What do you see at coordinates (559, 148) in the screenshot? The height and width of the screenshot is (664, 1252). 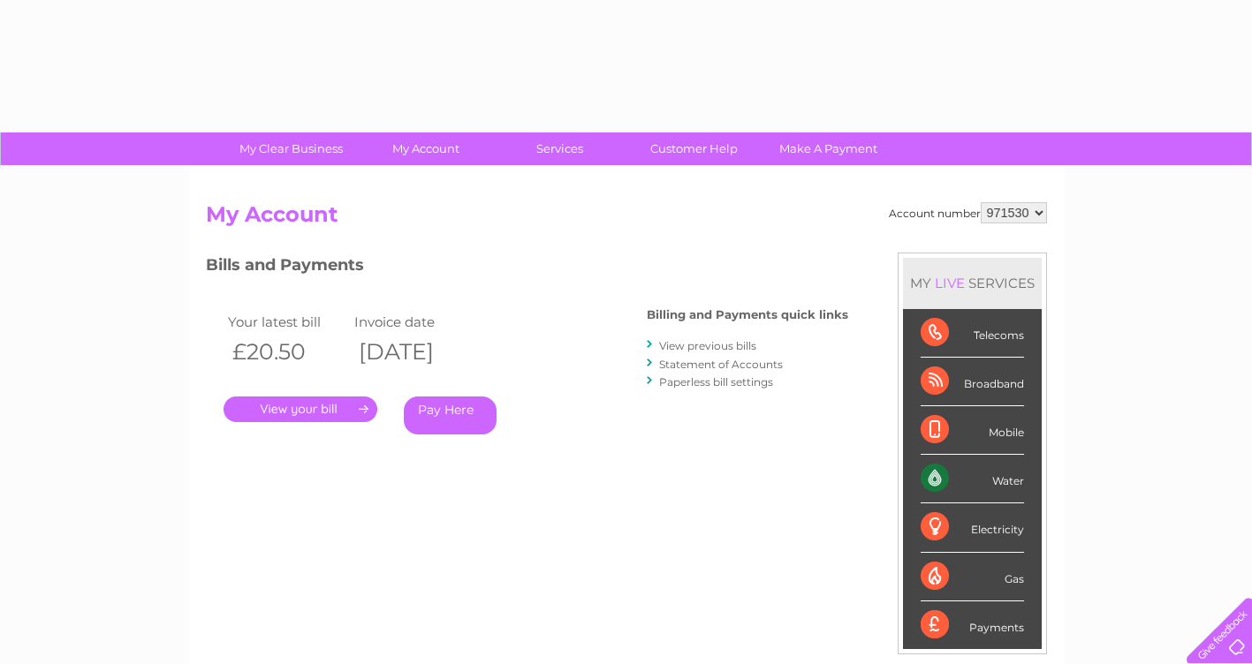 I see `a: Services` at bounding box center [559, 148].